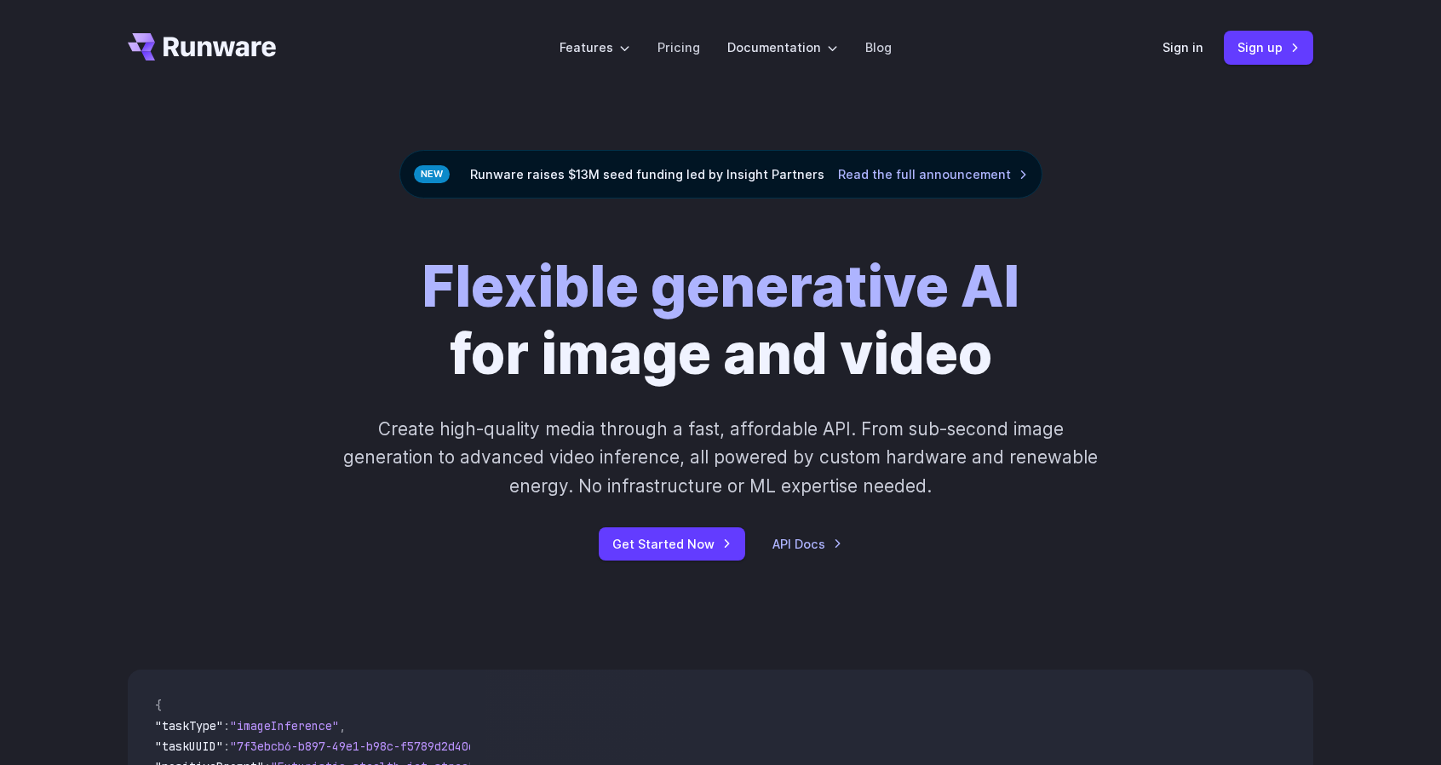 The height and width of the screenshot is (765, 1441). What do you see at coordinates (189, 725) in the screenshot?
I see `span: "taskType"` at bounding box center [189, 725].